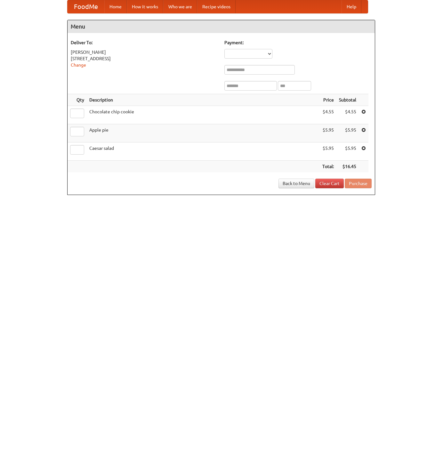 This screenshot has width=435, height=453. Describe the element at coordinates (78, 65) in the screenshot. I see `a: Change` at that location.